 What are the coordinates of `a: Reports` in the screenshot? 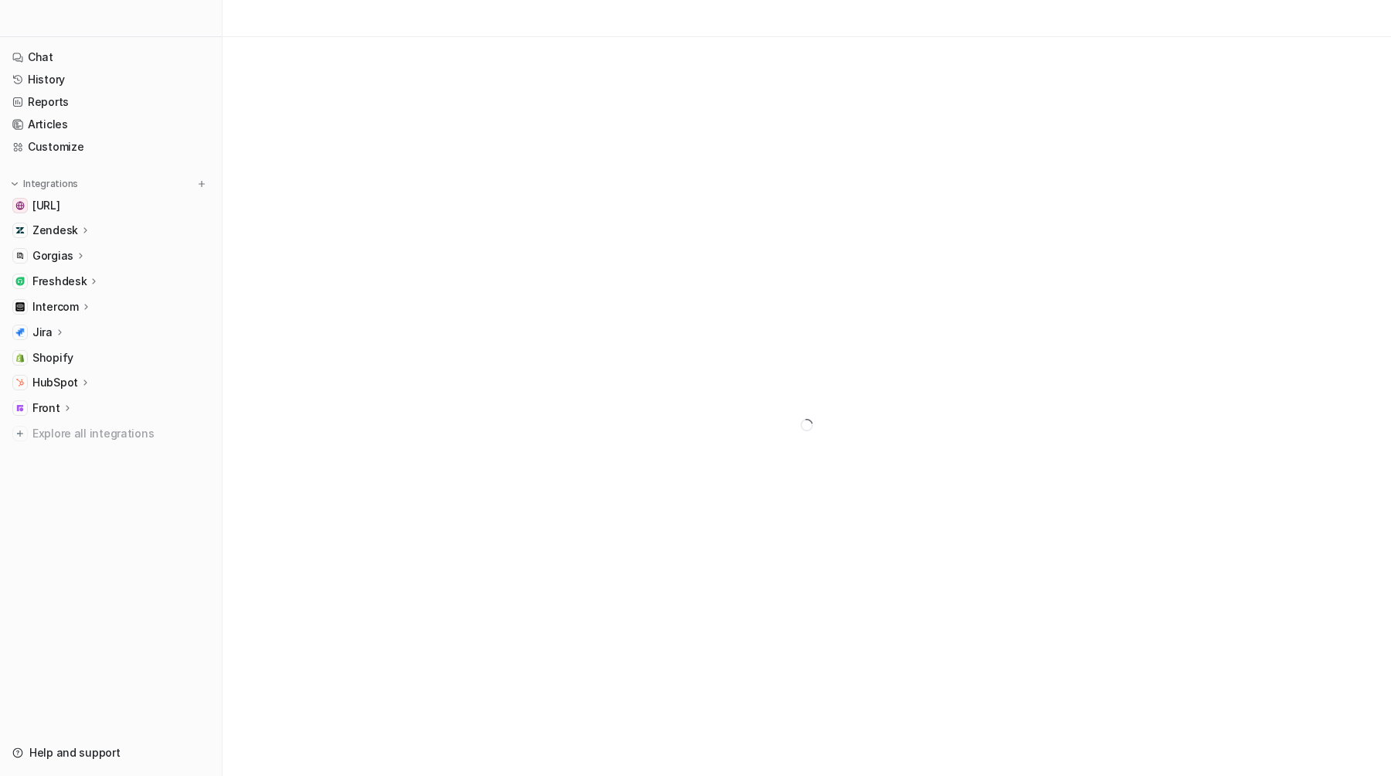 It's located at (111, 102).